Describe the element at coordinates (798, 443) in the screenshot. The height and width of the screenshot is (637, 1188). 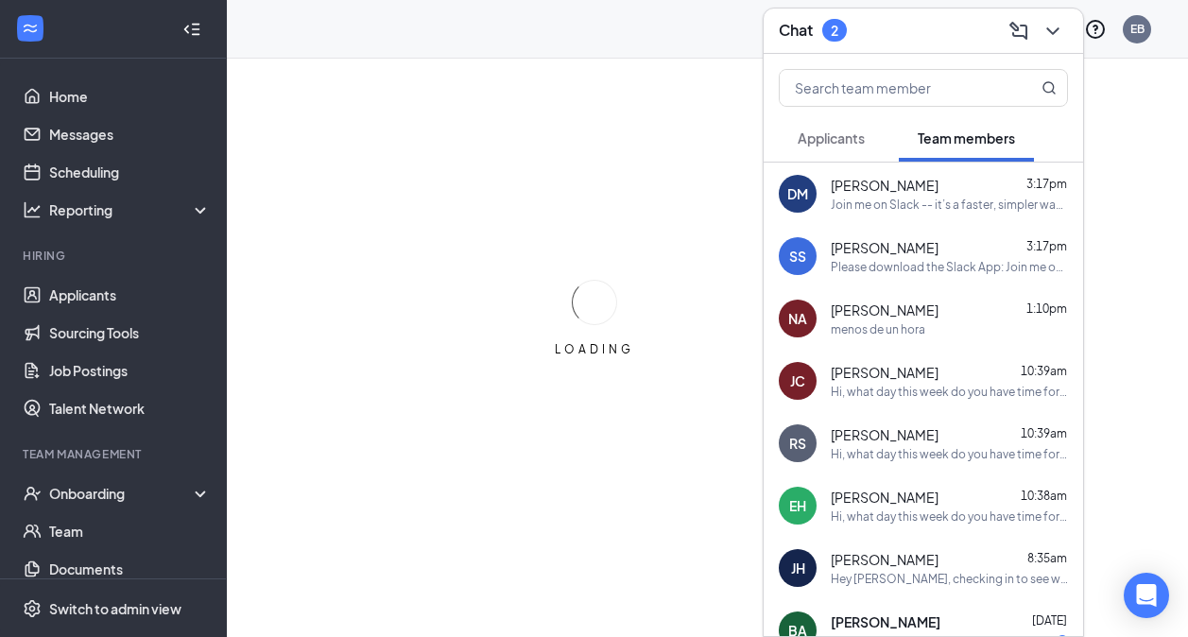
I see `div: RS` at that location.